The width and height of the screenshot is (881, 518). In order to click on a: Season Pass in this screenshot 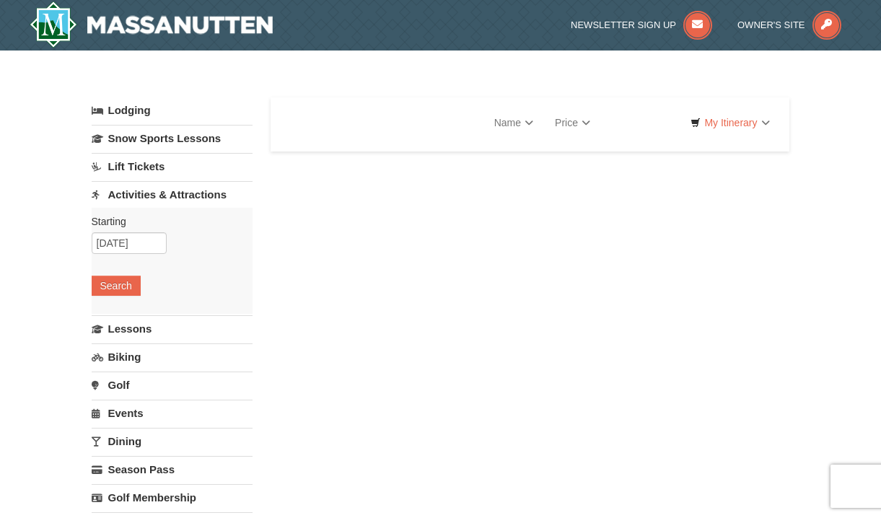, I will do `click(172, 469)`.